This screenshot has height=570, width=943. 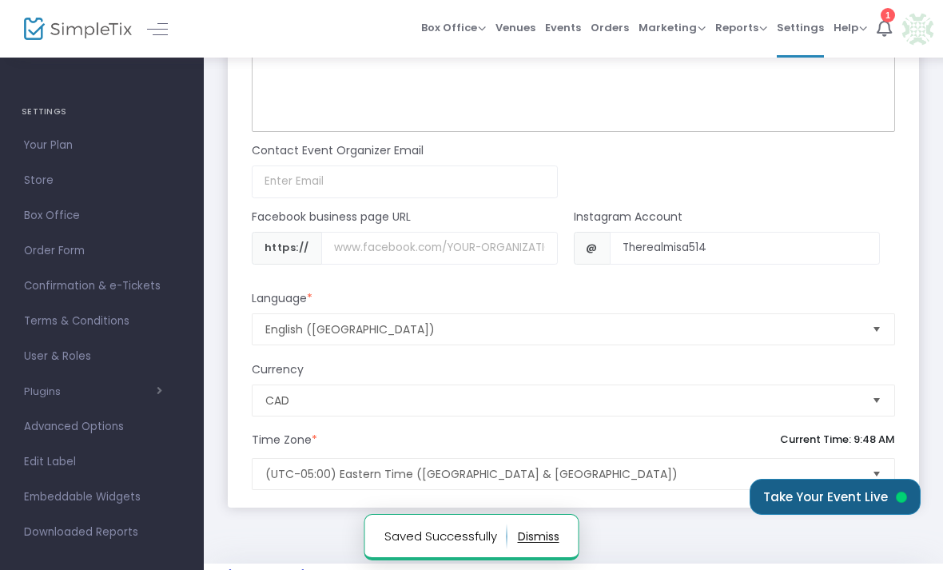 What do you see at coordinates (836, 497) in the screenshot?
I see `button: Take Your Event Live` at bounding box center [836, 497].